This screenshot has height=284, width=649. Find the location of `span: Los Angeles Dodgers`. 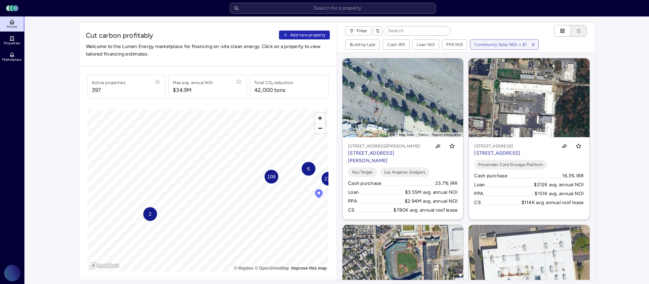

span: Los Angeles Dodgers is located at coordinates (404, 172).